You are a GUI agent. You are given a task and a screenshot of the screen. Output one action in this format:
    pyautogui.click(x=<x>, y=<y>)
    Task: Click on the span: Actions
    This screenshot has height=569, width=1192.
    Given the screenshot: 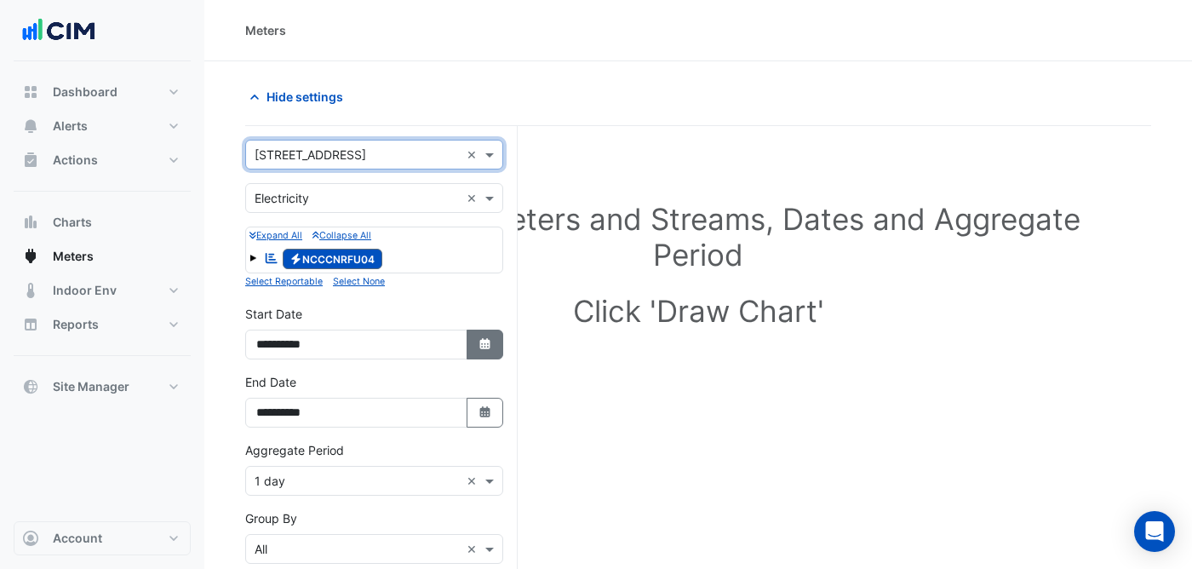 What is the action you would take?
    pyautogui.click(x=75, y=160)
    